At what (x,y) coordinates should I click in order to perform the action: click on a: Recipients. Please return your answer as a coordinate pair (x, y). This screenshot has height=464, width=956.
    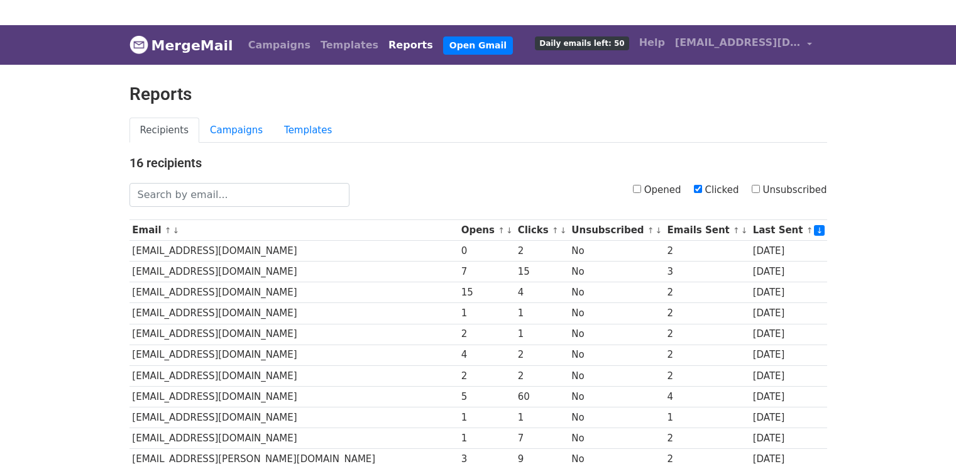
    Looking at the image, I should click on (165, 130).